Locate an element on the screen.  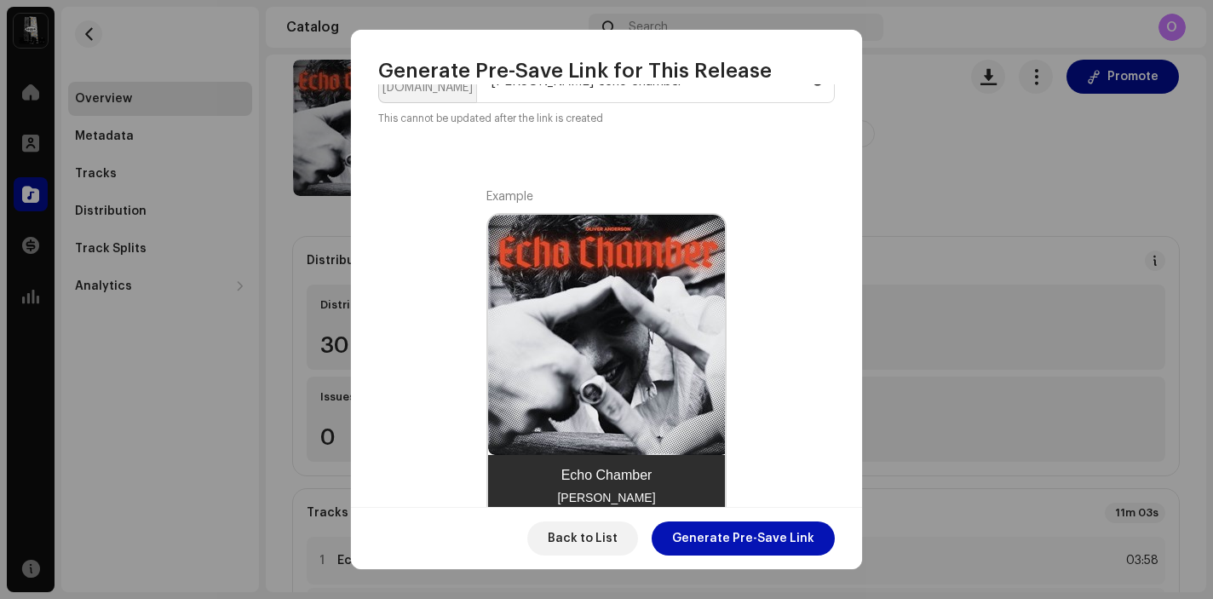
button: Back to List is located at coordinates (583, 538).